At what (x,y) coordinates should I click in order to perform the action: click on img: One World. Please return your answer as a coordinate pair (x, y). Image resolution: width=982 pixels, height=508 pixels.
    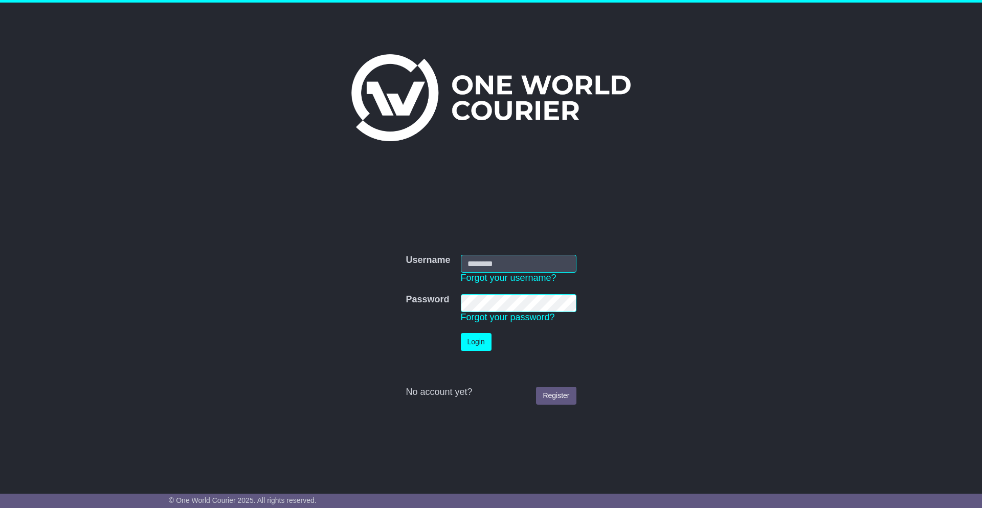
    Looking at the image, I should click on (491, 98).